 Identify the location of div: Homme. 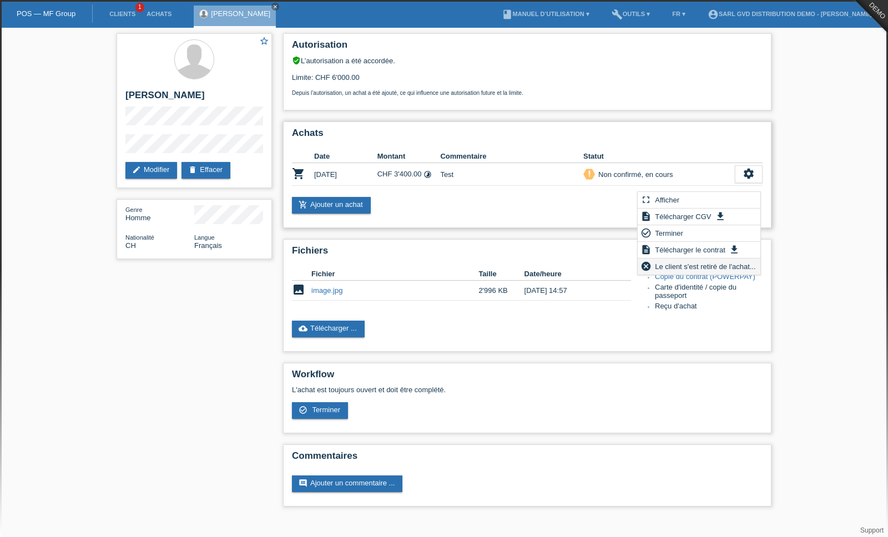
(160, 214).